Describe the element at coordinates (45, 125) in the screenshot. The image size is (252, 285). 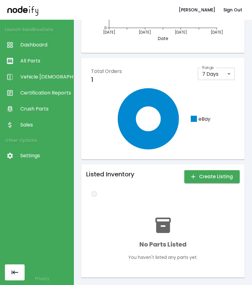
I see `span: Sales` at that location.